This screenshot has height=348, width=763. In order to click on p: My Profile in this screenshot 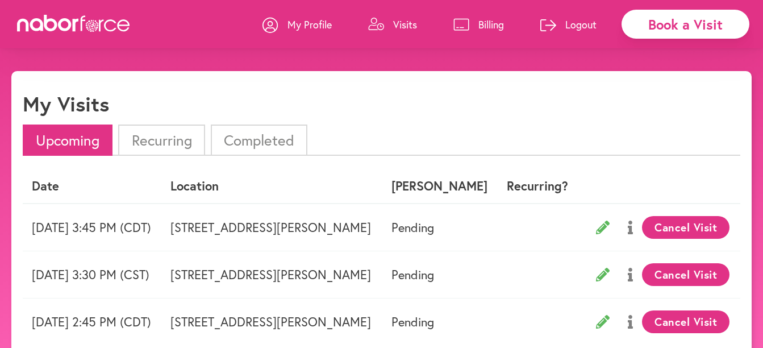, I will do `click(310, 24)`.